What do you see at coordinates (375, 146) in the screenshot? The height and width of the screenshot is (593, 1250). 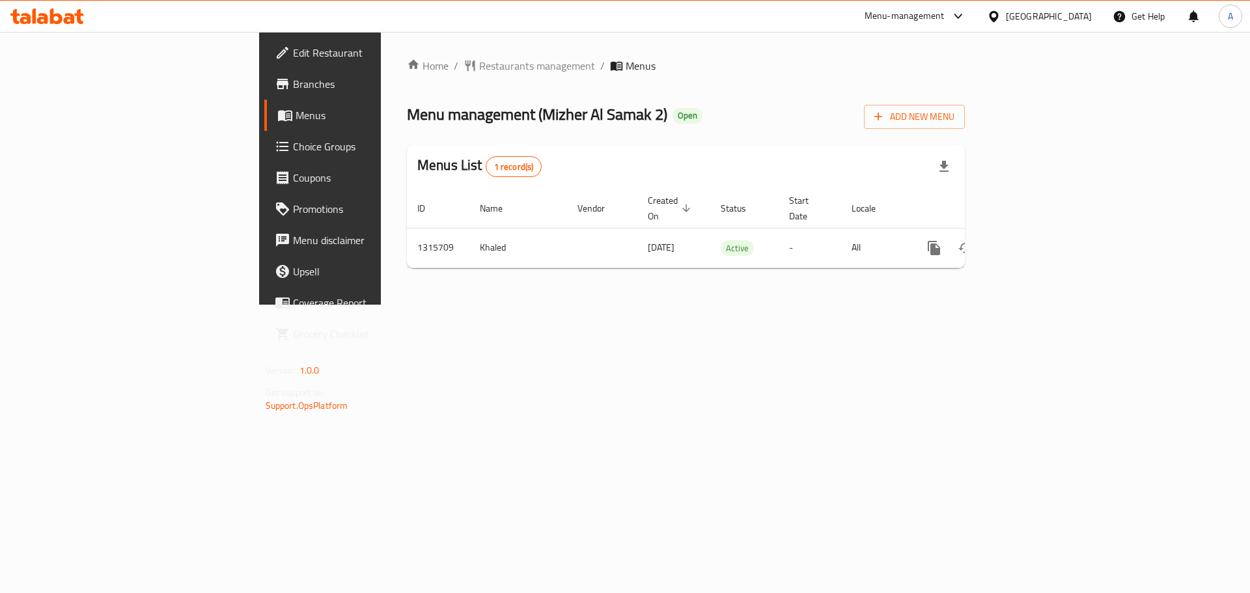 I see `span: Choice Groups` at bounding box center [375, 146].